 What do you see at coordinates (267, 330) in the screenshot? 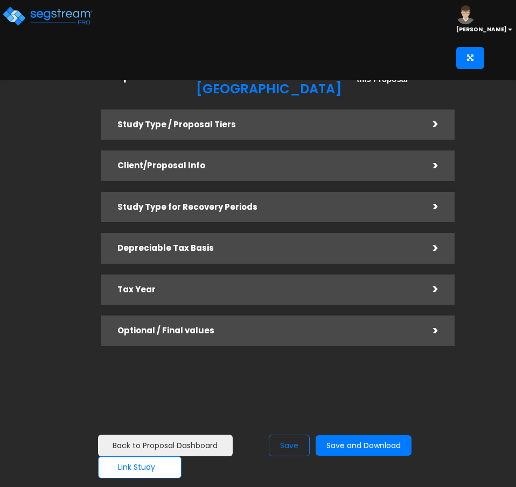
I see `h5: Optional / Final values` at bounding box center [267, 330].